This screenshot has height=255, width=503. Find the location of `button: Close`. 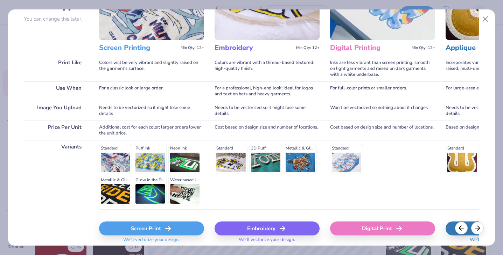

button: Close is located at coordinates (485, 19).